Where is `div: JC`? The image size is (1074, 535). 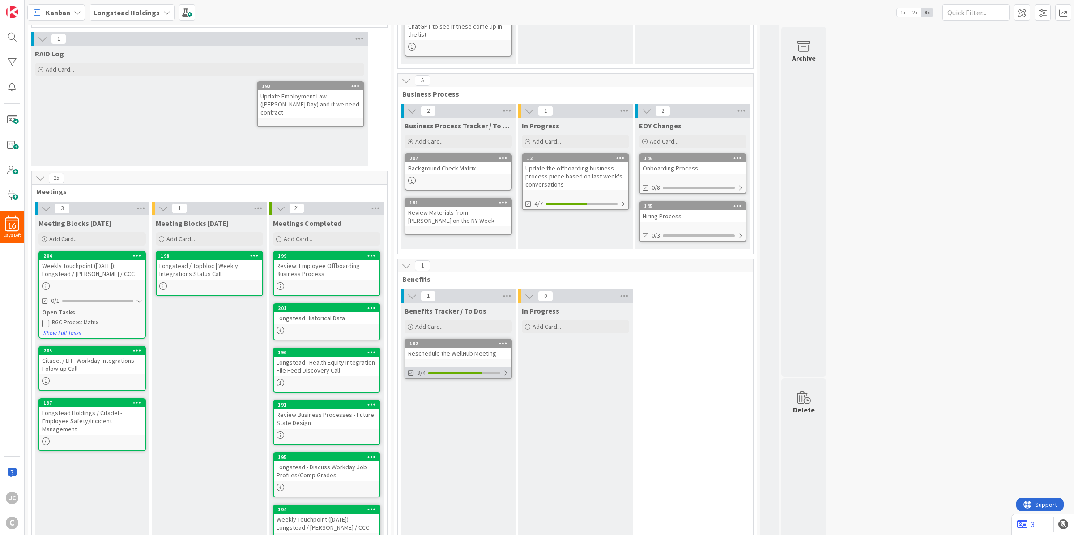
div: JC is located at coordinates (12, 498).